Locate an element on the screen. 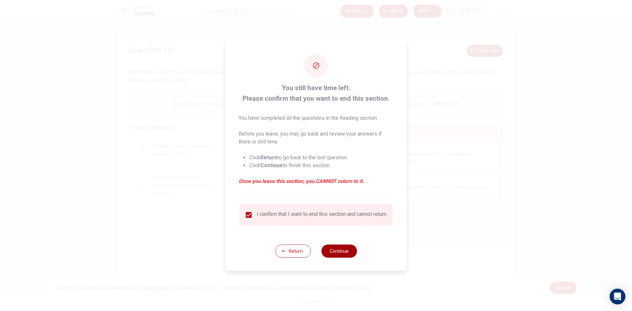 Image resolution: width=632 pixels, height=311 pixels. button: Return is located at coordinates (293, 251).